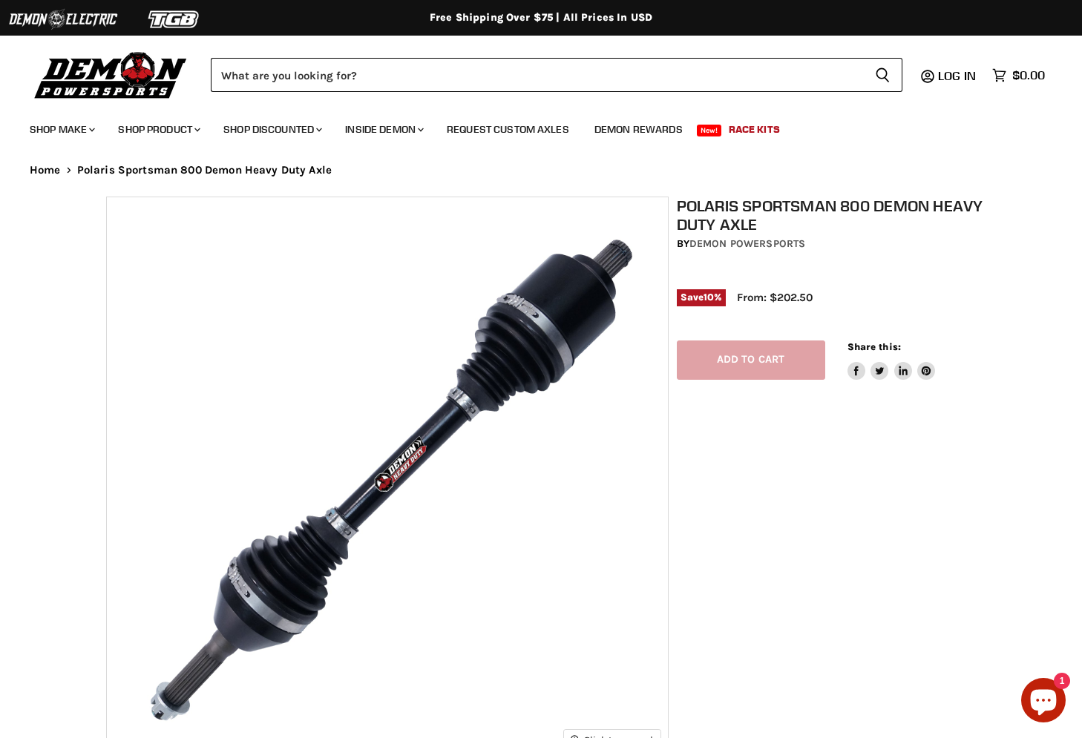 Image resolution: width=1082 pixels, height=738 pixels. What do you see at coordinates (383, 129) in the screenshot?
I see `a: Inside Demon` at bounding box center [383, 129].